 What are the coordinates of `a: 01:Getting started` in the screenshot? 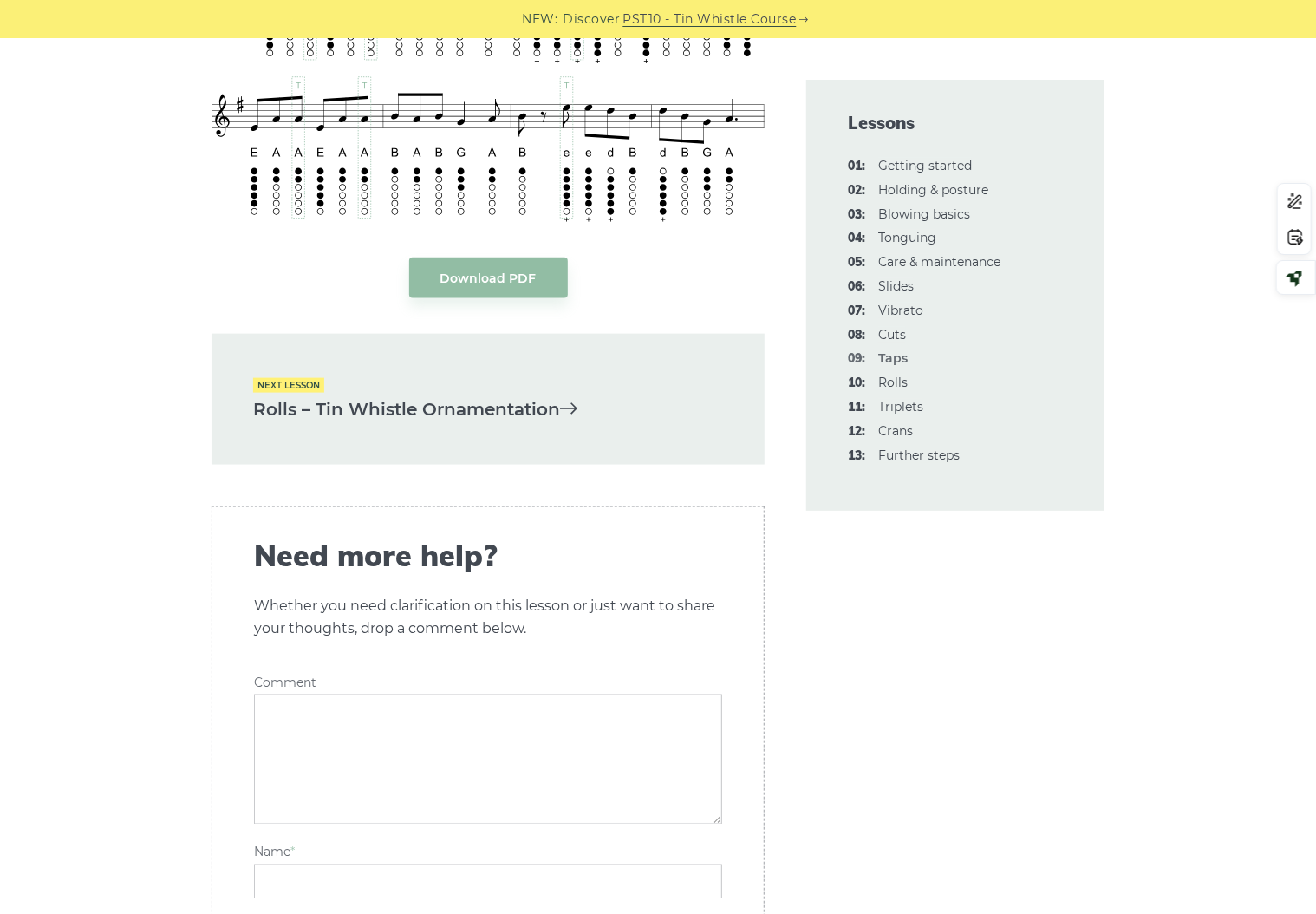 It's located at (926, 165).